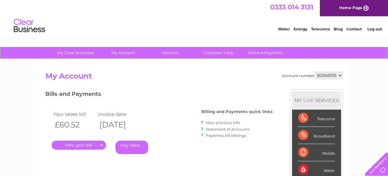  Describe the element at coordinates (317, 135) in the screenshot. I see `div: Broadband` at that location.